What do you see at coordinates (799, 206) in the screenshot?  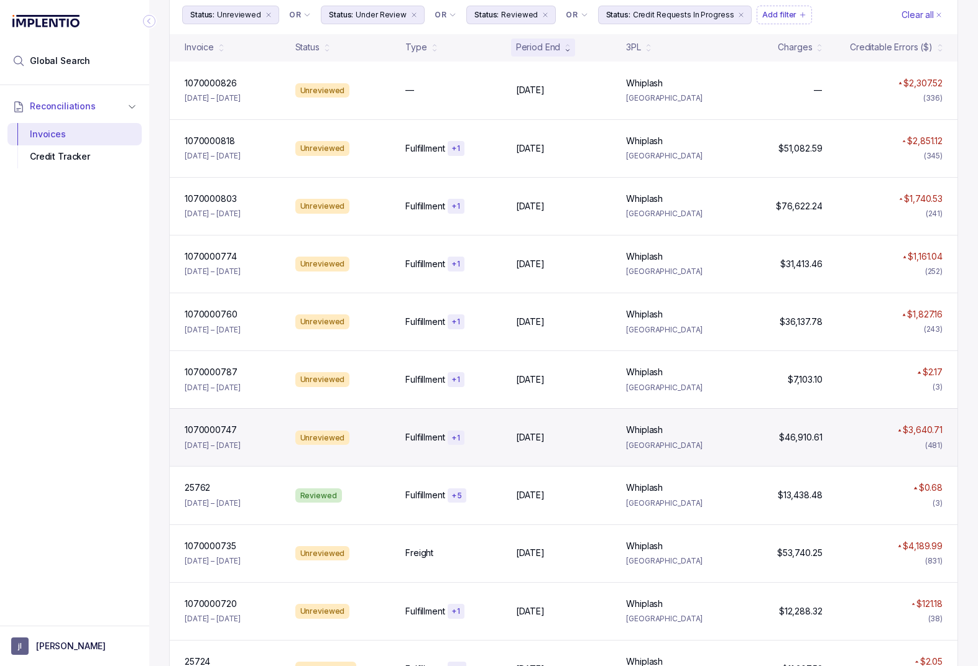 I see `p: $76,622.24` at bounding box center [799, 206].